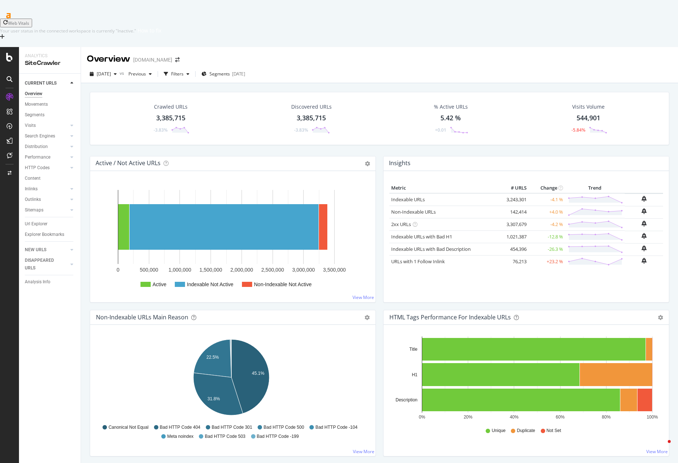 This screenshot has height=463, width=678. What do you see at coordinates (40, 83) in the screenshot?
I see `div: CURRENT URLS` at bounding box center [40, 83].